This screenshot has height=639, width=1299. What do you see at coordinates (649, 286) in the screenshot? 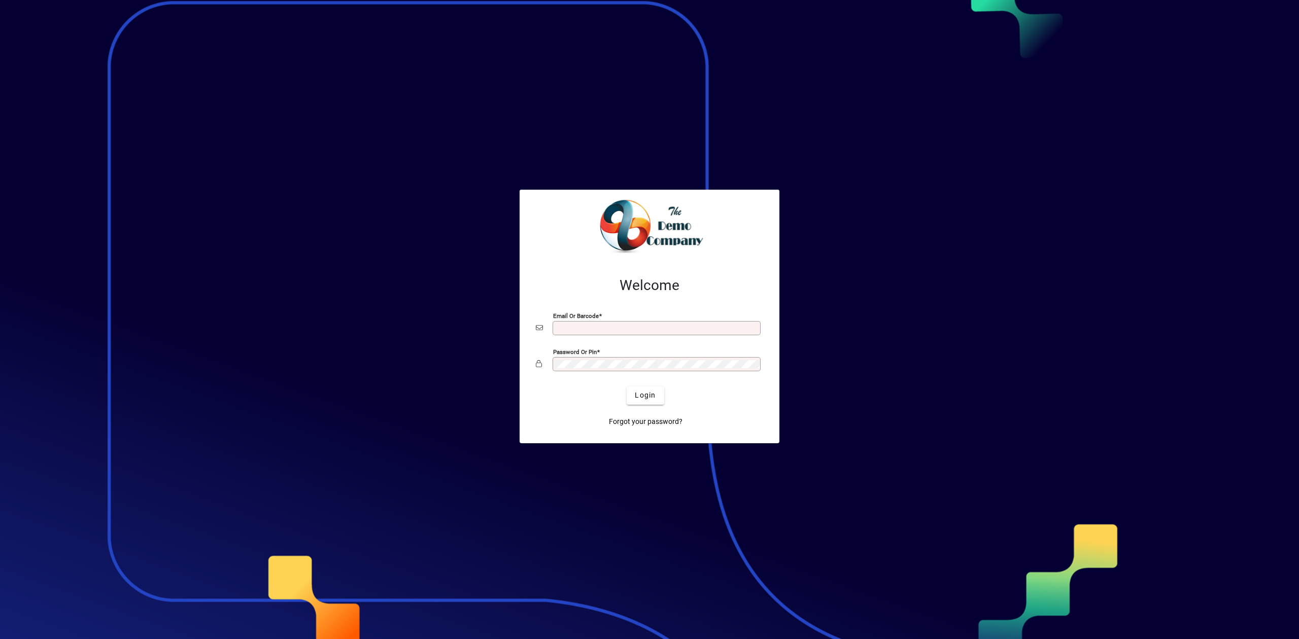
I see `h2: Welcome` at bounding box center [649, 286].